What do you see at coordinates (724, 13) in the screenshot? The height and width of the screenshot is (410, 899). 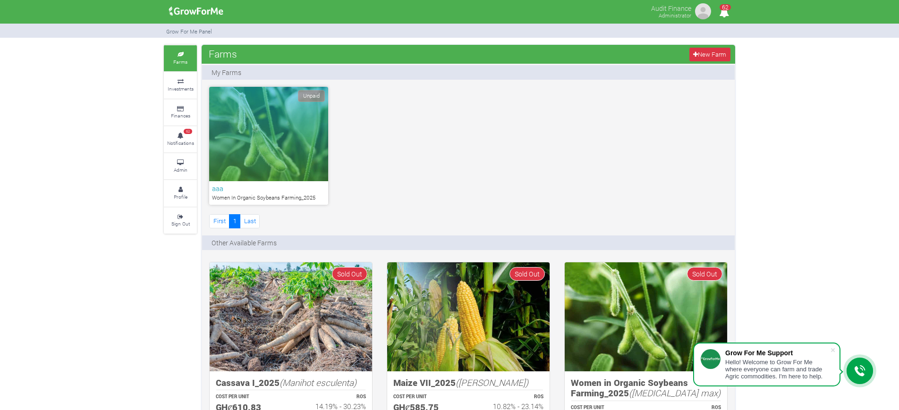 I see `a: 62` at bounding box center [724, 13].